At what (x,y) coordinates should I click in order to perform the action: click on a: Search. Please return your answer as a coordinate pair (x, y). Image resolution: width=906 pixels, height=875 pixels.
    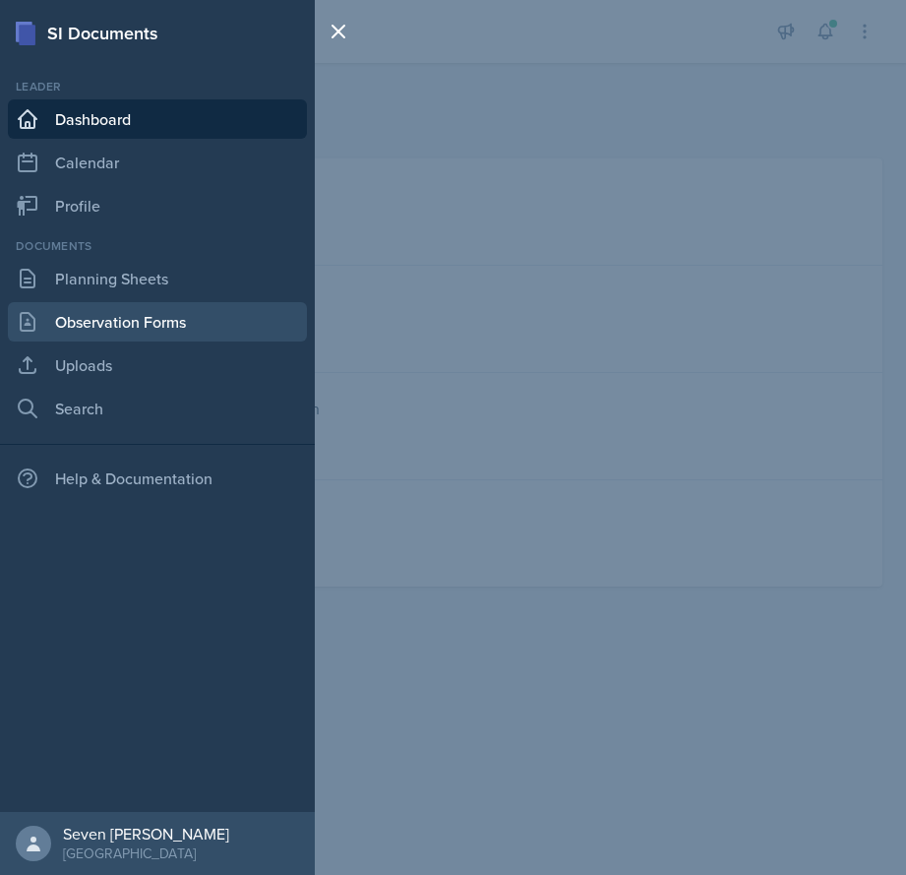
    Looking at the image, I should click on (157, 408).